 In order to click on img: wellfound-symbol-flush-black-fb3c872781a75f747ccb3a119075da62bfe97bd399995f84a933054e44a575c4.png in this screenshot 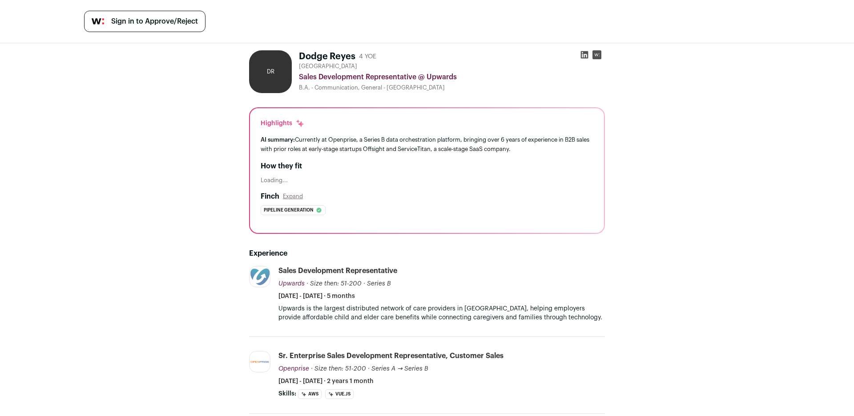, I will do `click(98, 21)`.